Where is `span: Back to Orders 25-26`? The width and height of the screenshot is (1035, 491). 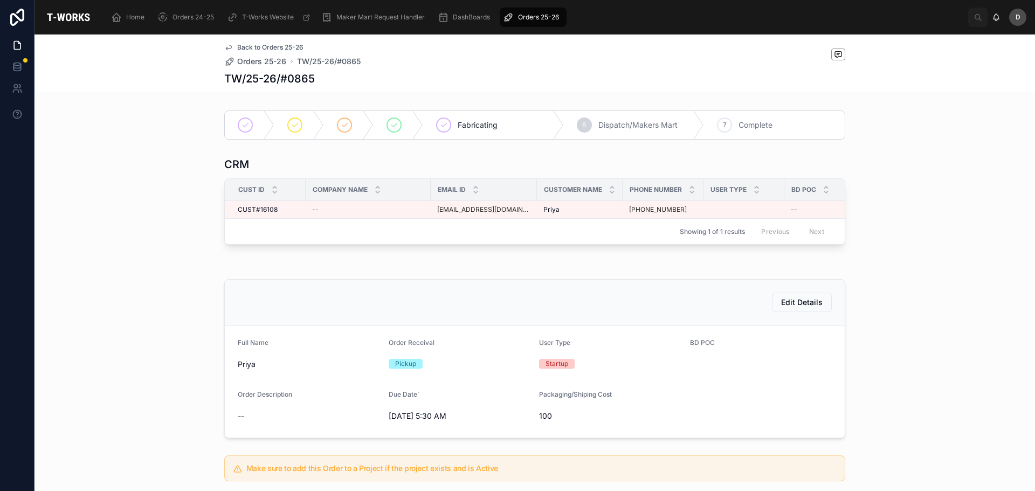
span: Back to Orders 25-26 is located at coordinates (270, 47).